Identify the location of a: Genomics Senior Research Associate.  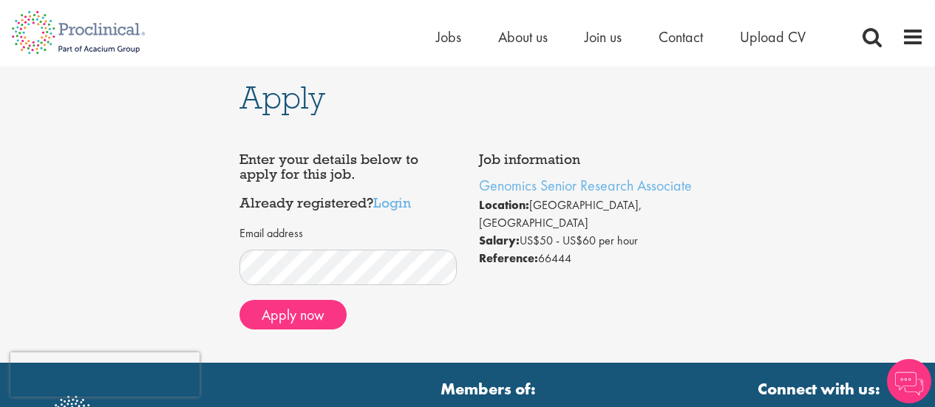
(586, 186).